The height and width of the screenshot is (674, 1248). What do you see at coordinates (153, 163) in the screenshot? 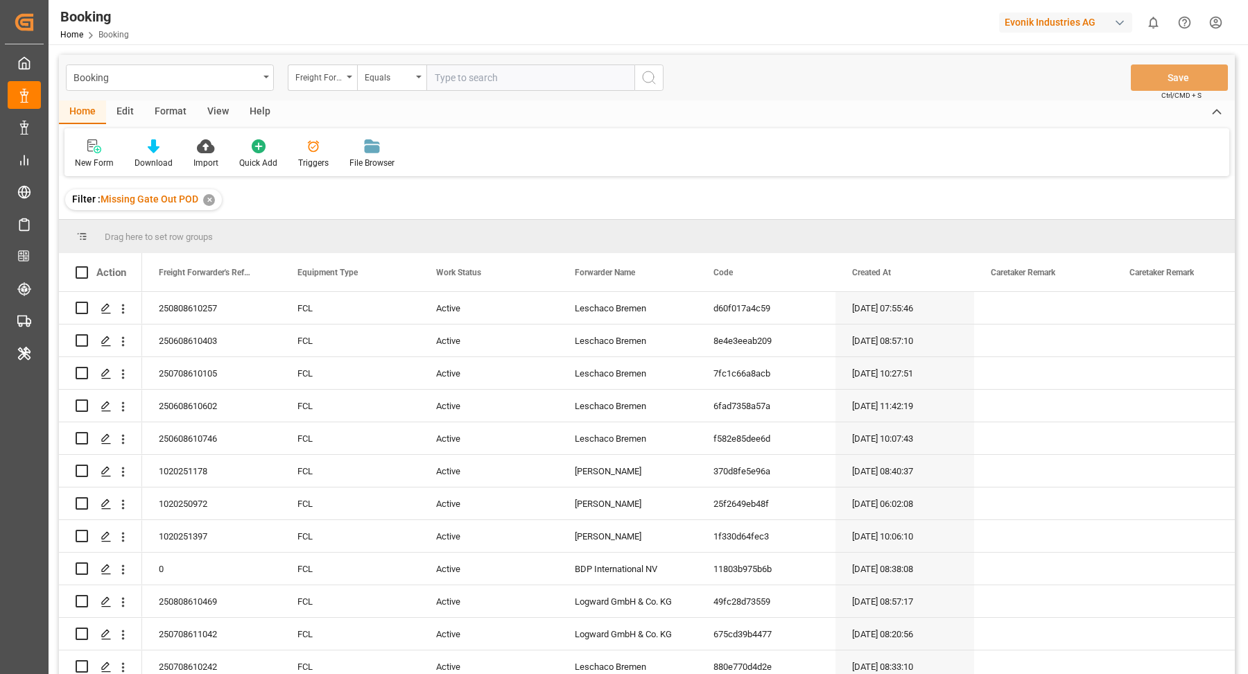
I see `div: Download` at bounding box center [153, 163].